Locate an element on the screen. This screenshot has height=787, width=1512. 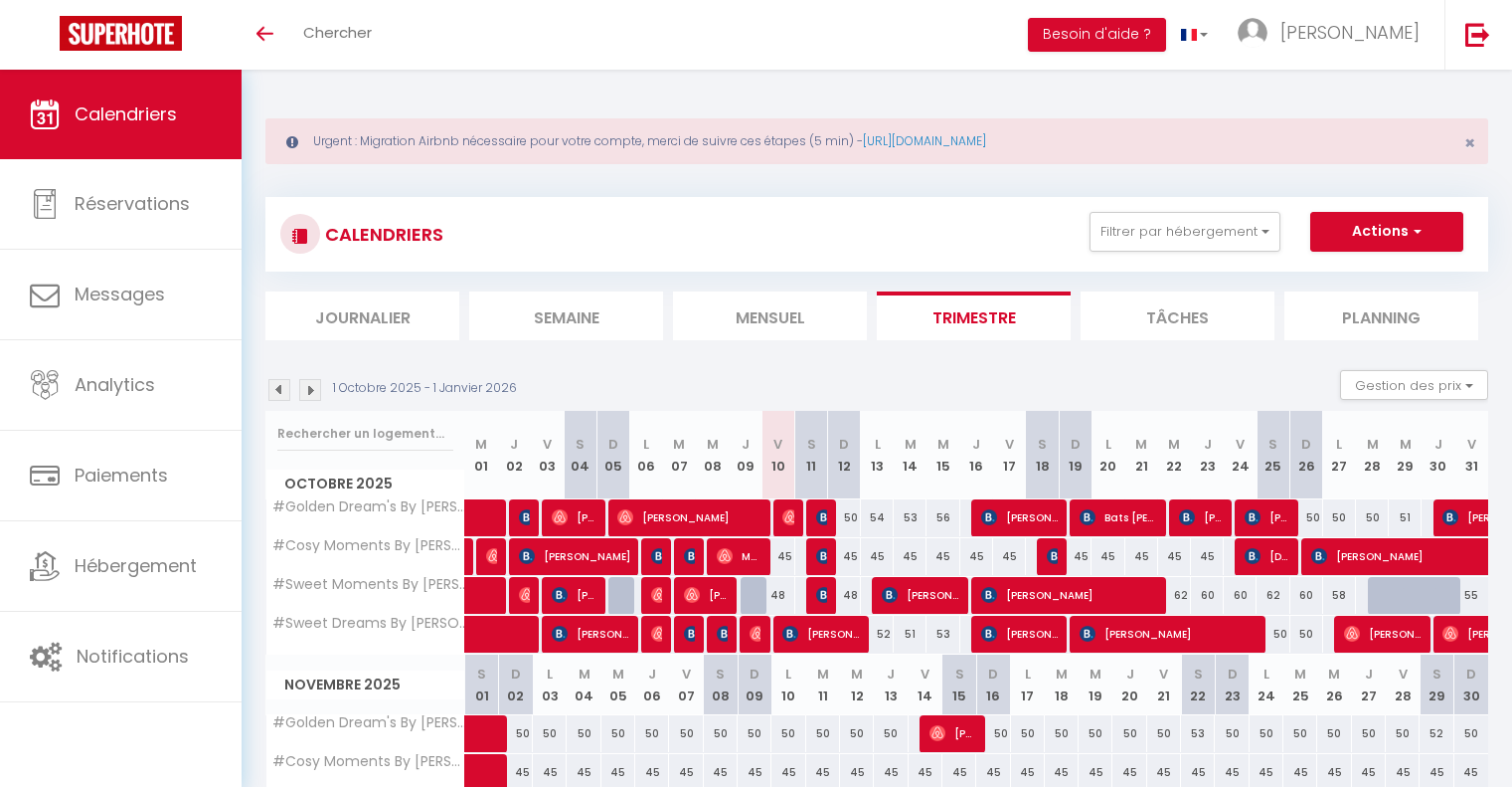
button: Gestion des prix is located at coordinates (1414, 385).